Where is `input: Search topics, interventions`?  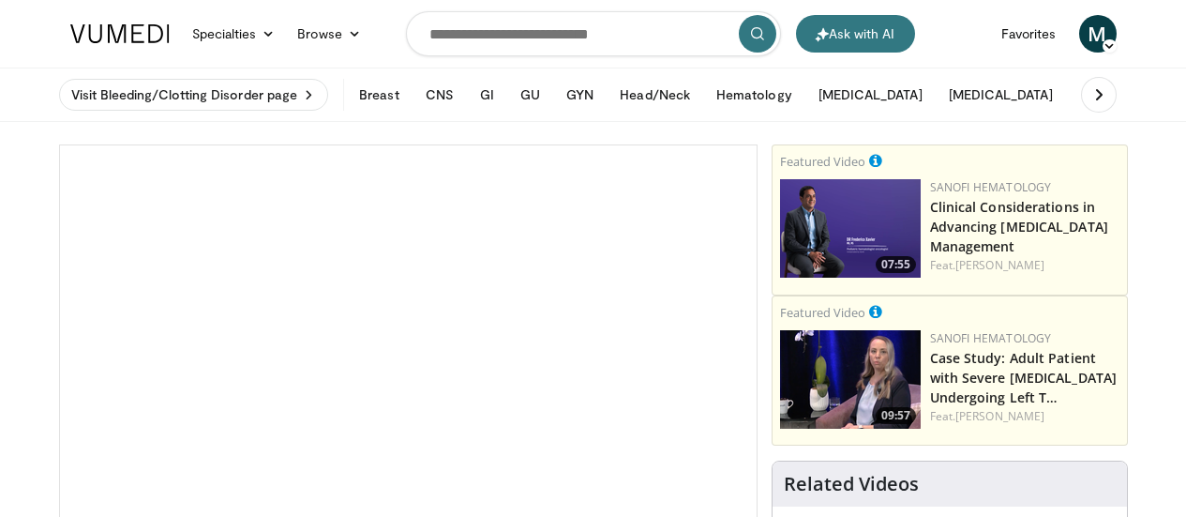
input: Search topics, interventions is located at coordinates (594, 34).